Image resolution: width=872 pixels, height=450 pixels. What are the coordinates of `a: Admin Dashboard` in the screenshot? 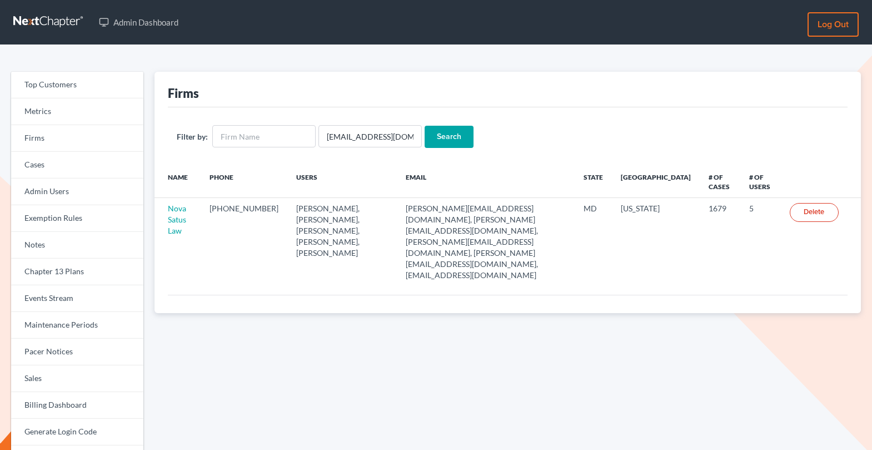 It's located at (138, 22).